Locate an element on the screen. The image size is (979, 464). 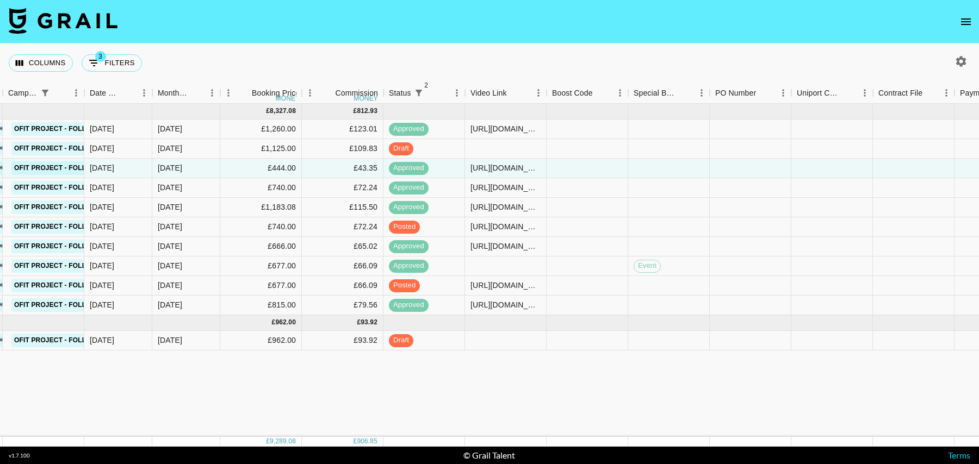
div: Sep '25 is located at coordinates (170, 340).